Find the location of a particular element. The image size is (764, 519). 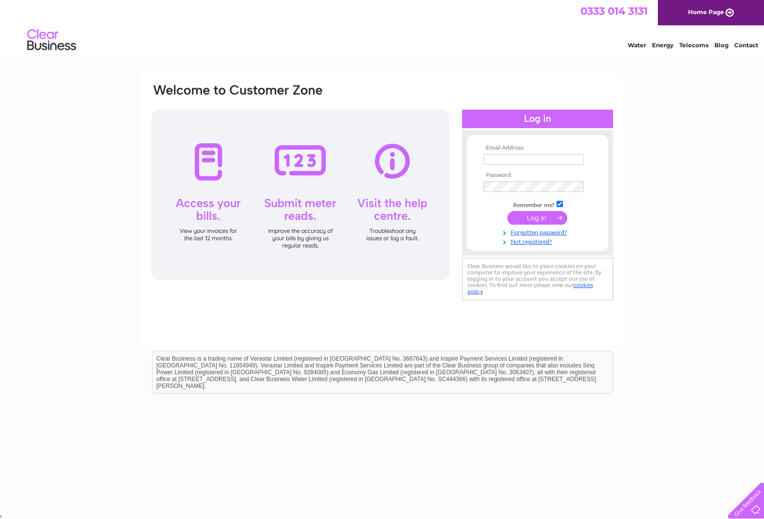

a: Forgotten password? is located at coordinates (539, 231).